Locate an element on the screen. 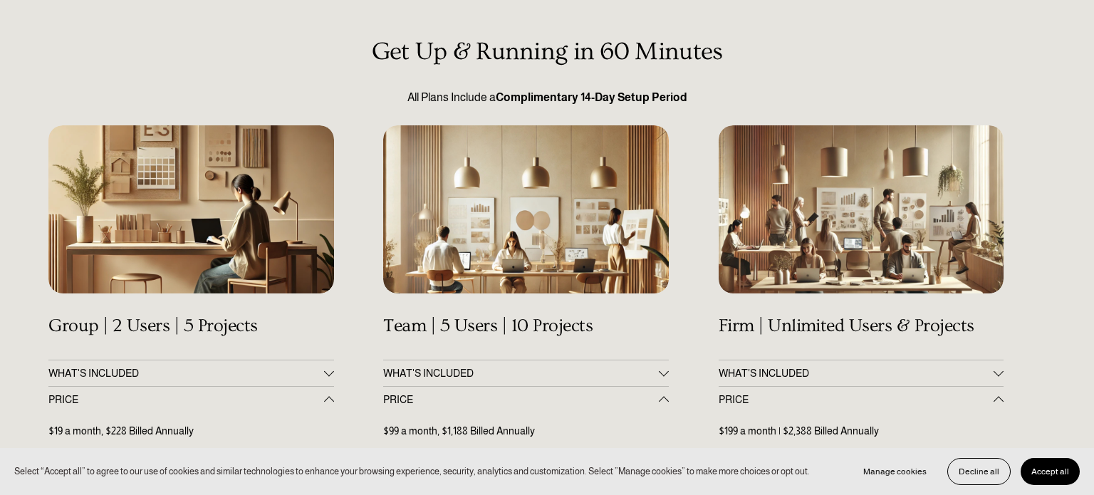  button: WHAT’S INCLUDED is located at coordinates (861, 373).